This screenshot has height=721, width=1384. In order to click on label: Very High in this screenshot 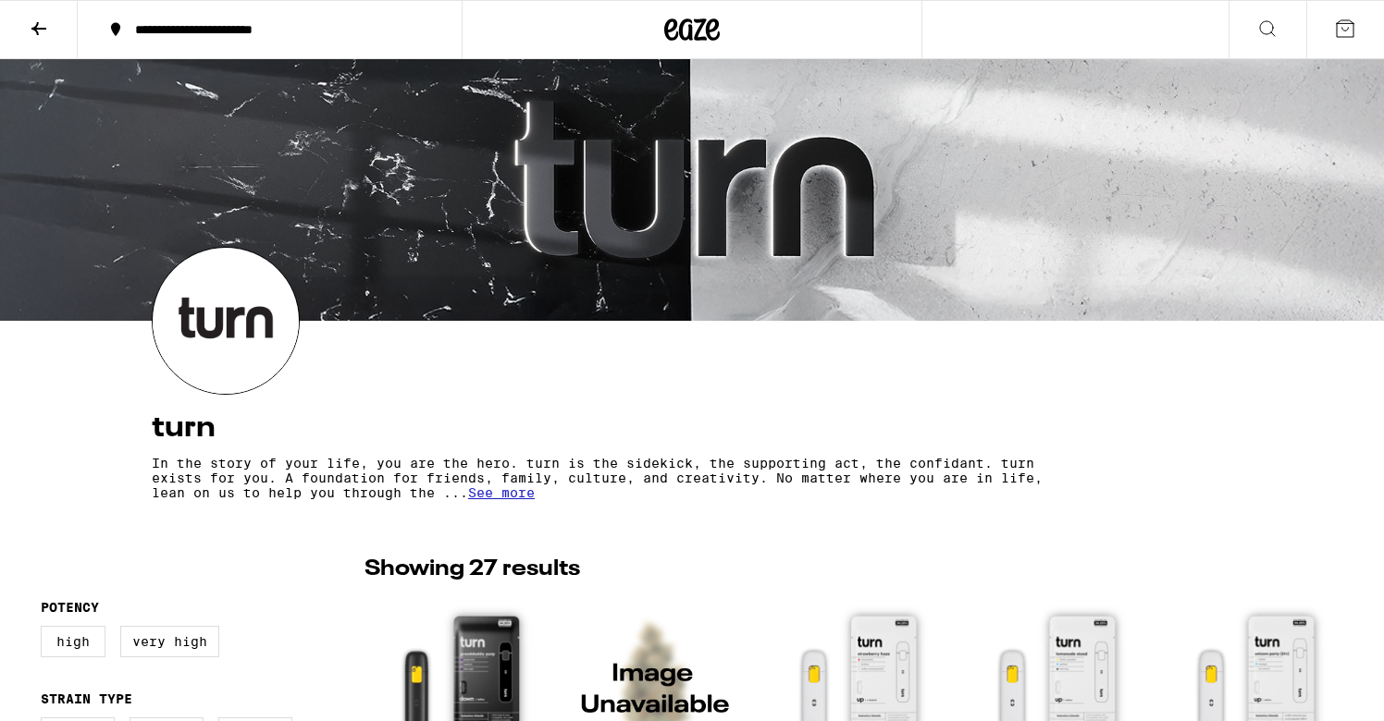, I will do `click(169, 642)`.